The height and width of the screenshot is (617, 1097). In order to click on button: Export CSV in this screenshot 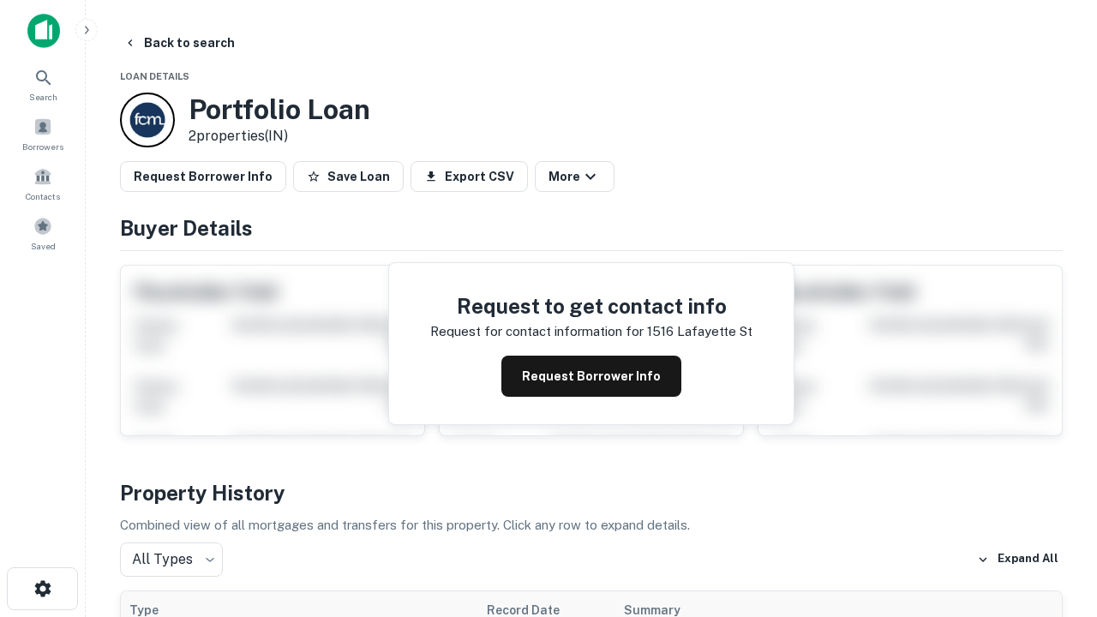, I will do `click(469, 177)`.